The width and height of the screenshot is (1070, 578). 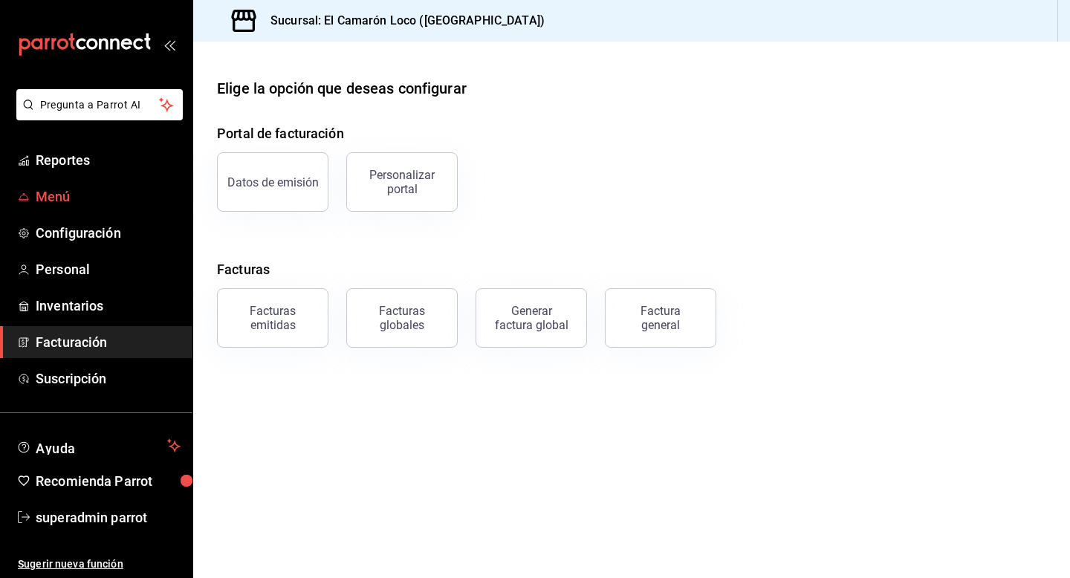 What do you see at coordinates (531, 318) in the screenshot?
I see `button: Generar factura global` at bounding box center [531, 318].